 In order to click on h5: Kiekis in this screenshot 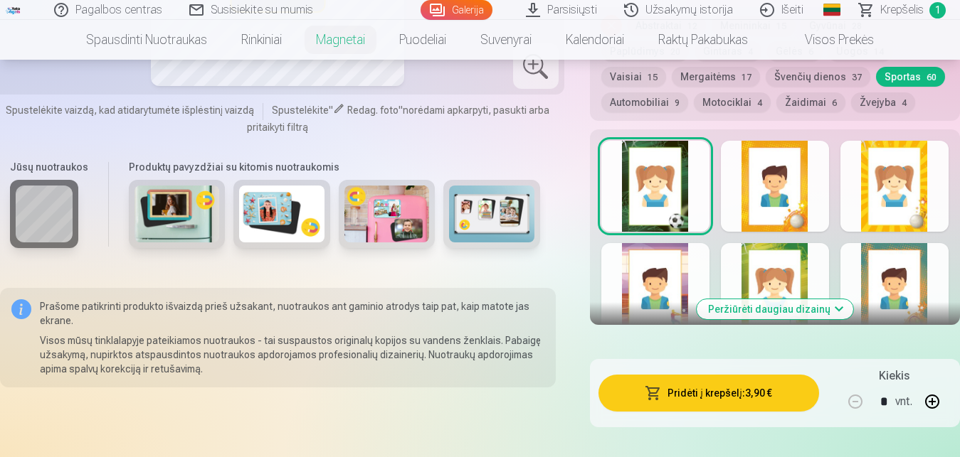, I will do `click(893, 376)`.